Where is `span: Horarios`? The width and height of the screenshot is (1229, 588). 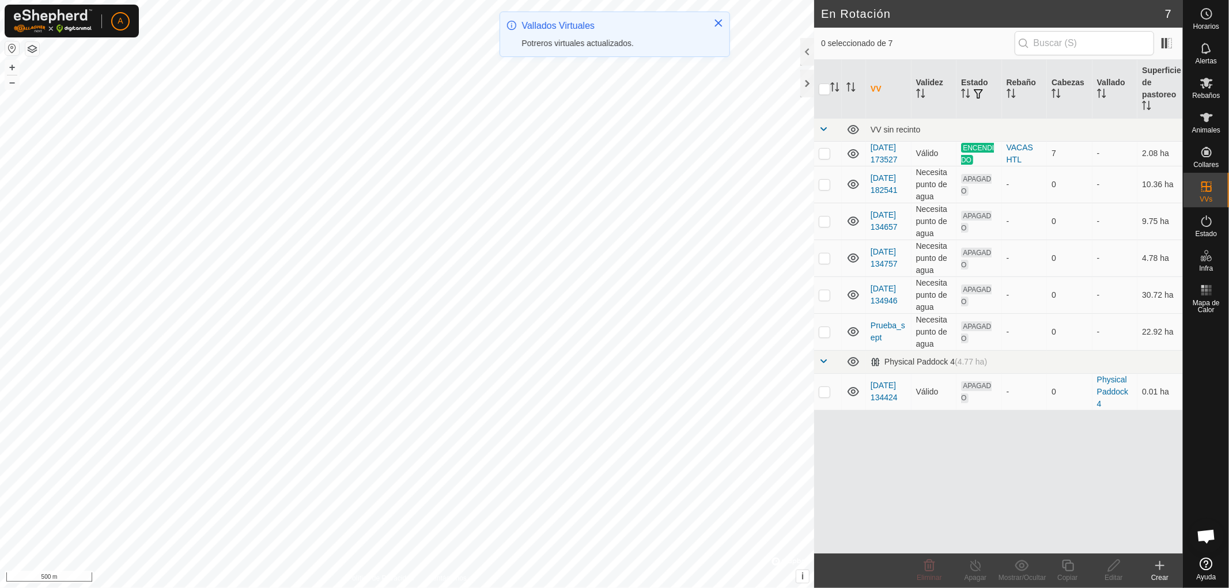
span: Horarios is located at coordinates (1206, 27).